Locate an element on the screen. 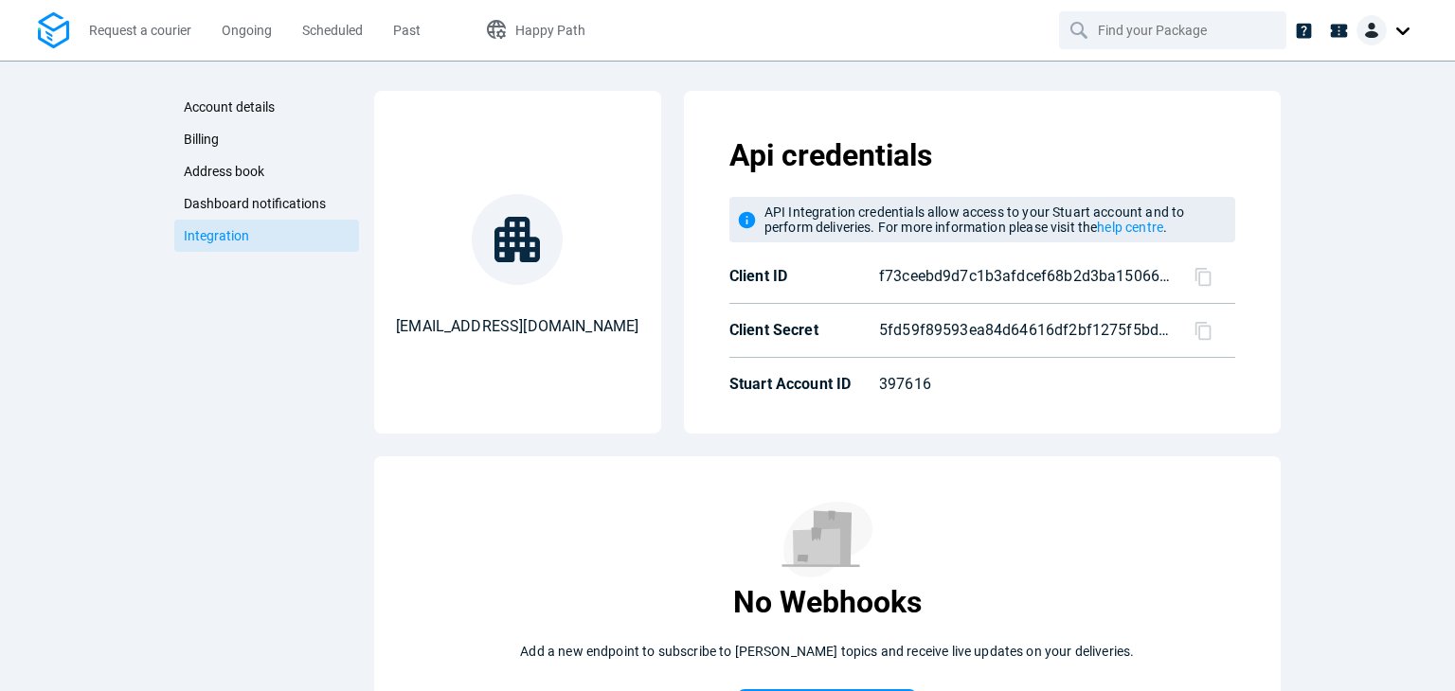  p: f73ceebd9d7c1b3afdcef68b2d3ba150665027b55548851447fef99aca07a2fc is located at coordinates (1025, 277).